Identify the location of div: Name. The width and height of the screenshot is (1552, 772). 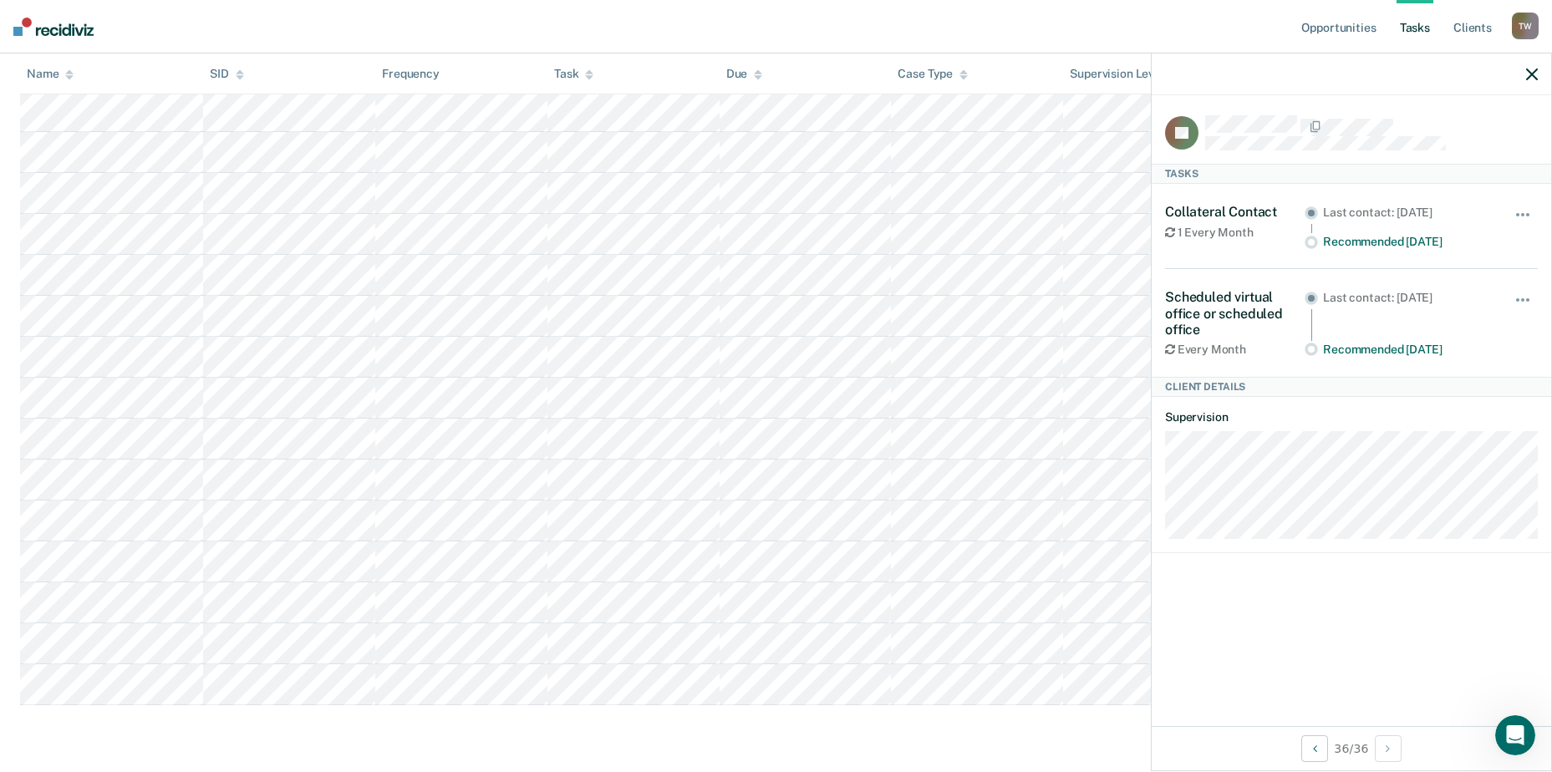
(50, 74).